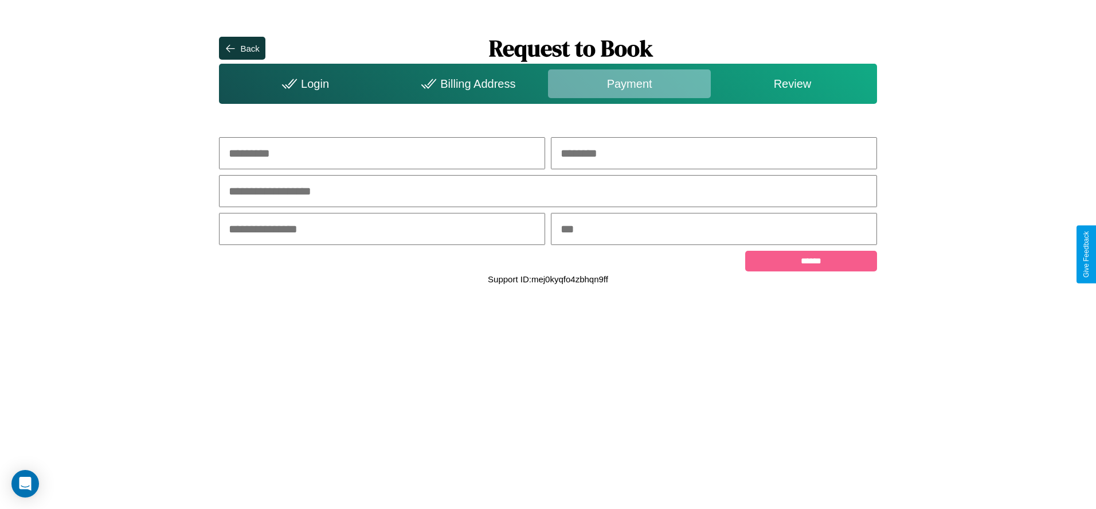 The height and width of the screenshot is (509, 1096). I want to click on div: Give Feedback, so click(1086, 254).